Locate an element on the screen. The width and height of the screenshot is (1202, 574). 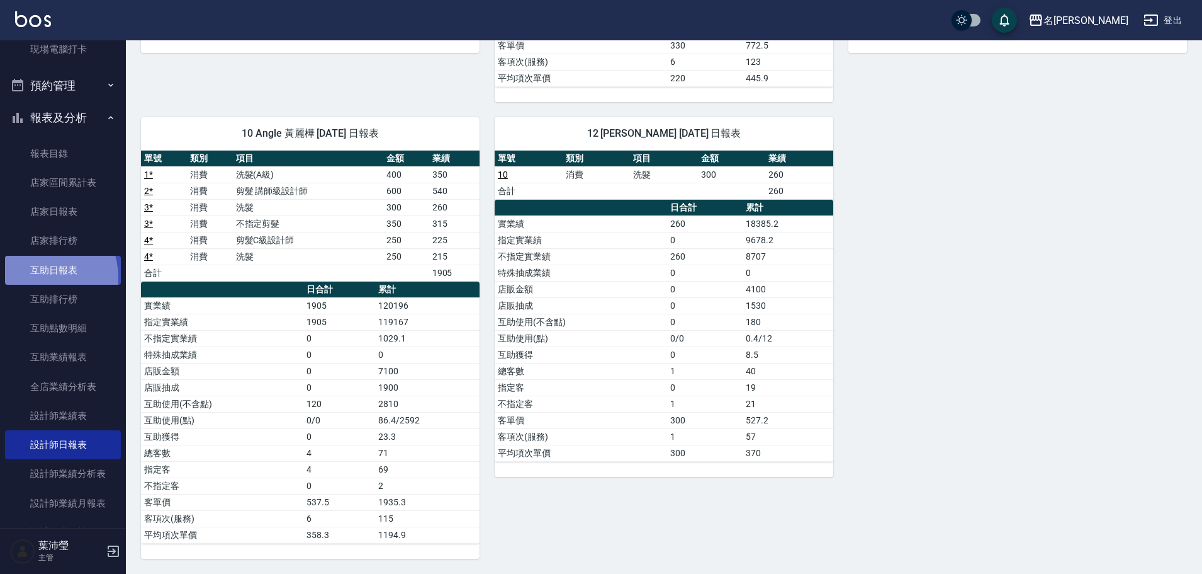
th: 累計 is located at coordinates (427, 290).